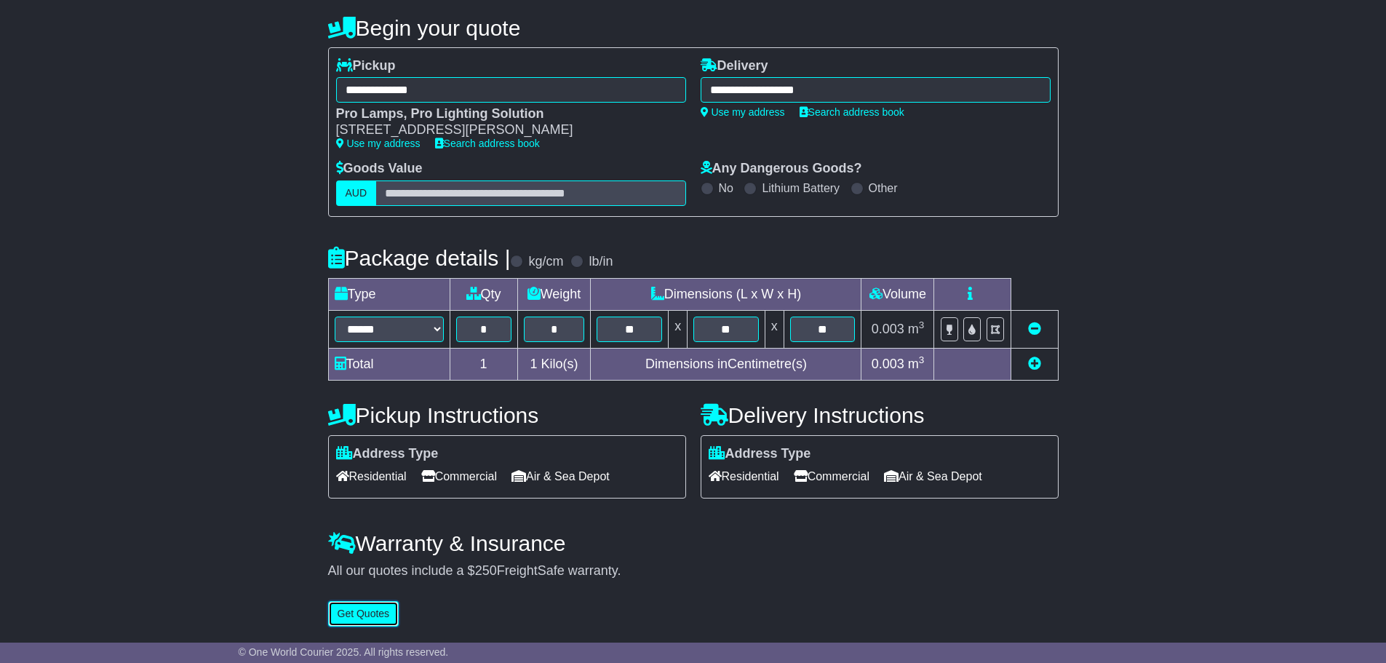 The image size is (1386, 663). I want to click on span: 1, so click(533, 364).